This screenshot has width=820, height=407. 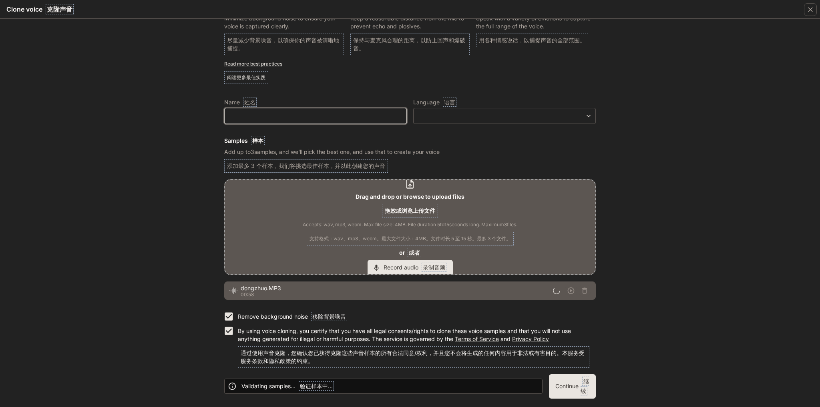 What do you see at coordinates (530, 339) in the screenshot?
I see `a: Privacy Policy` at bounding box center [530, 339].